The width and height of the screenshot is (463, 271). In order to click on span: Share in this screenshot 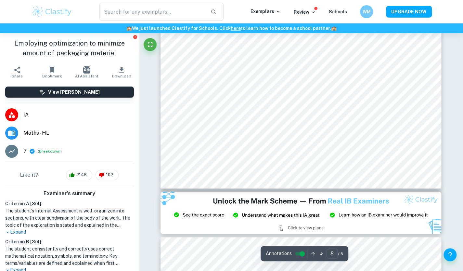, I will do `click(17, 76)`.